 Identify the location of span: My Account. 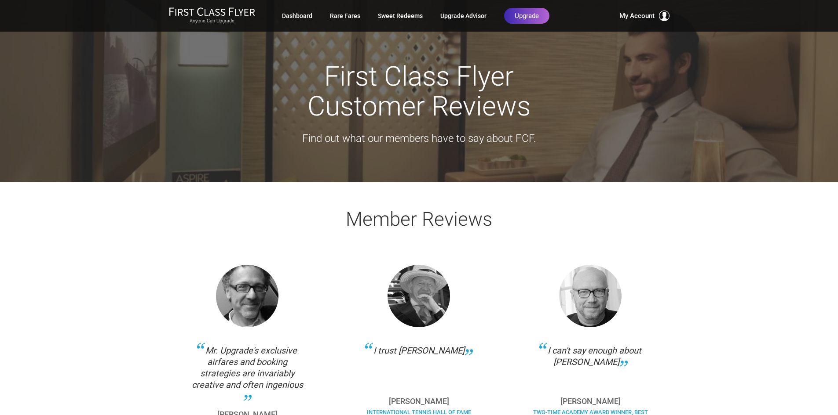
(637, 16).